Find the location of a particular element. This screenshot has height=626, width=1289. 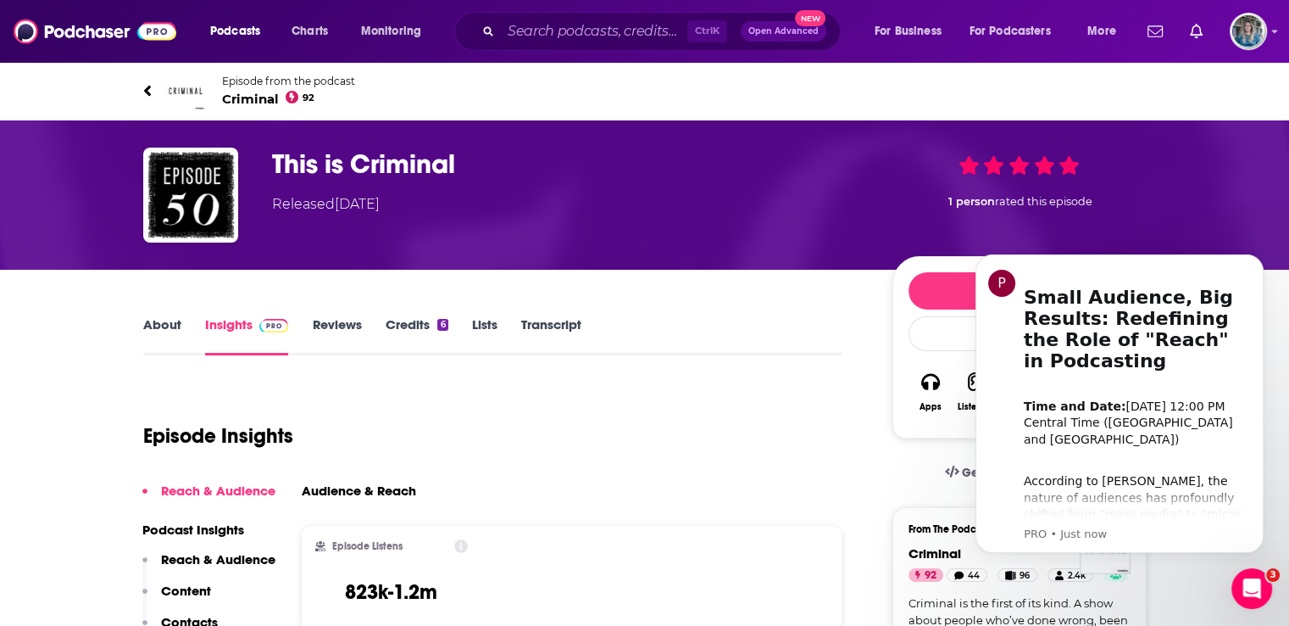

a: 44 is located at coordinates (967, 575).